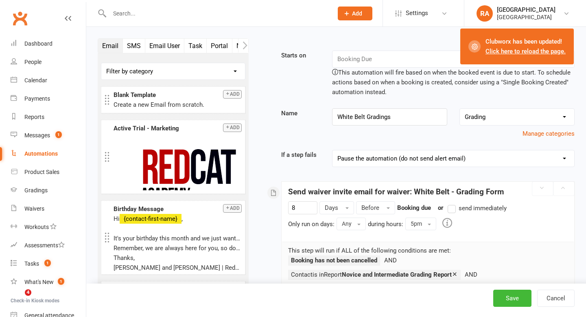 The image size is (586, 317). I want to click on input: Search..., so click(217, 13).